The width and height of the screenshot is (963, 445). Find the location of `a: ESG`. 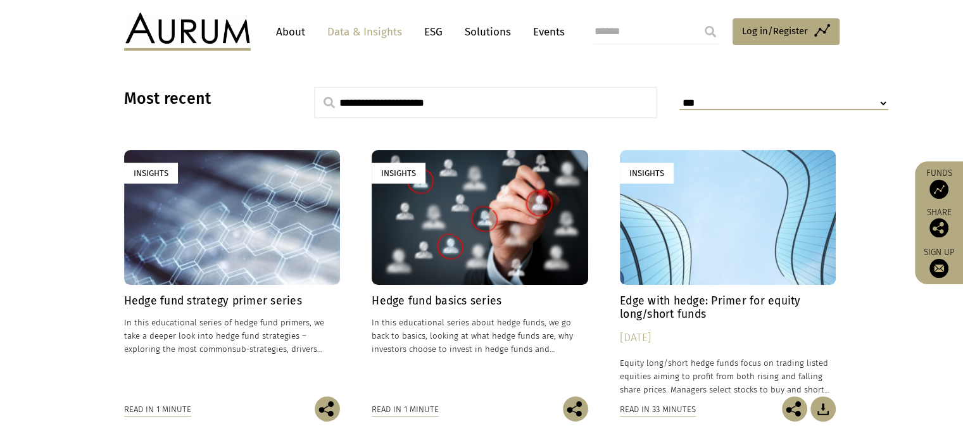

a: ESG is located at coordinates (433, 32).